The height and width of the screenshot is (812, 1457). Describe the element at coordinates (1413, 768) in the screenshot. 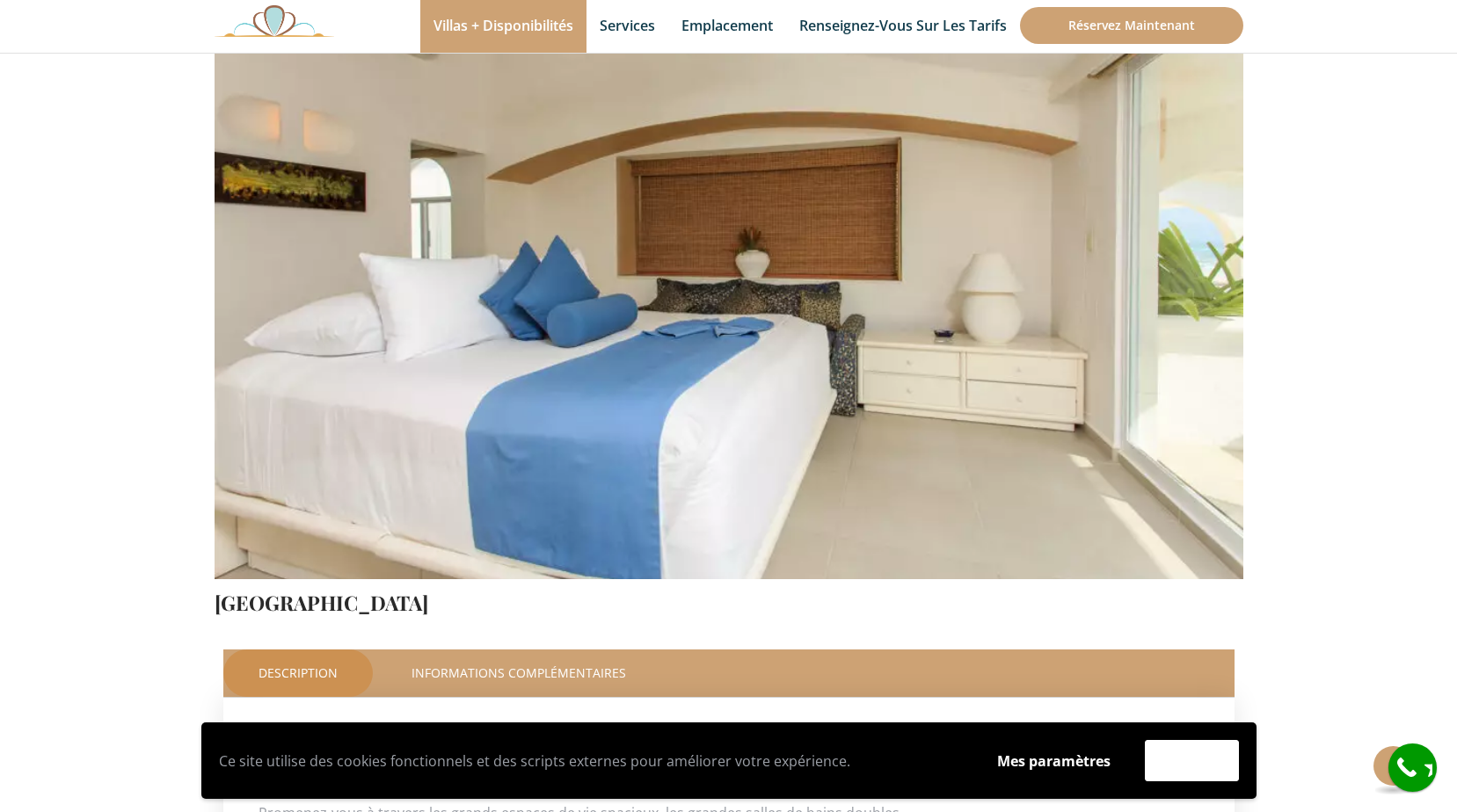

I see `a: appeler` at that location.